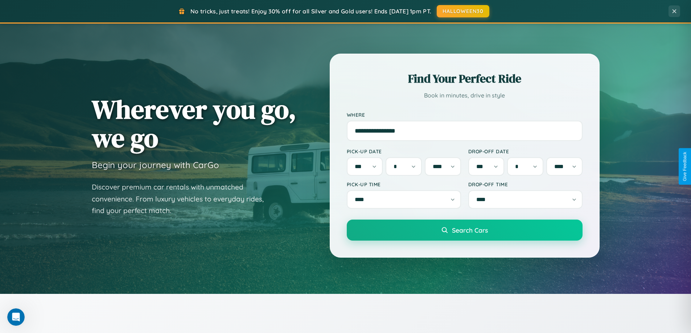 The image size is (691, 333). I want to click on h2: Find Your Perfect Ride, so click(465, 79).